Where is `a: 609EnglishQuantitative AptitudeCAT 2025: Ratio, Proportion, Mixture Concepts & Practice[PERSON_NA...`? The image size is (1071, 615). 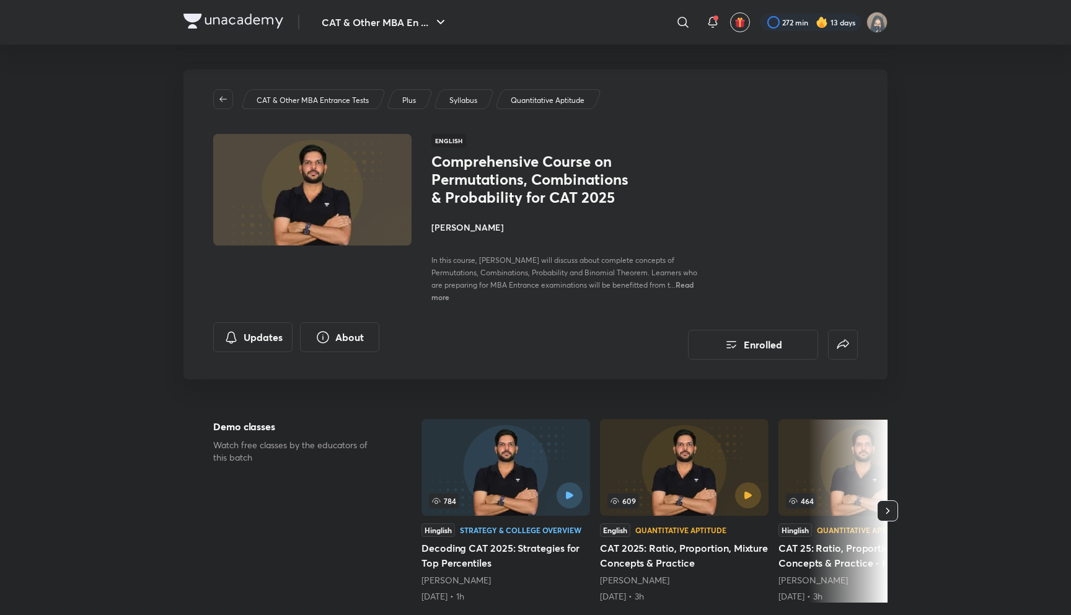 a: 609EnglishQuantitative AptitudeCAT 2025: Ratio, Proportion, Mixture Concepts & Practice[PERSON_NA... is located at coordinates (684, 511).